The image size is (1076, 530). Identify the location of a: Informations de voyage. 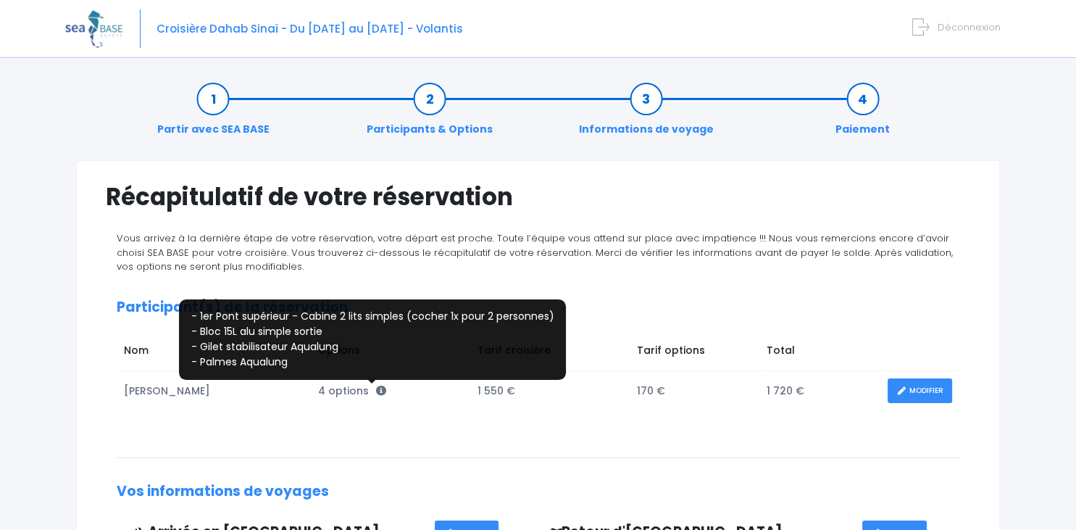
(646, 114).